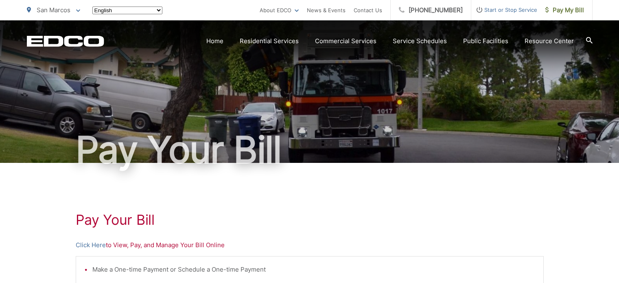  Describe the element at coordinates (549, 41) in the screenshot. I see `a: Resource Center` at that location.